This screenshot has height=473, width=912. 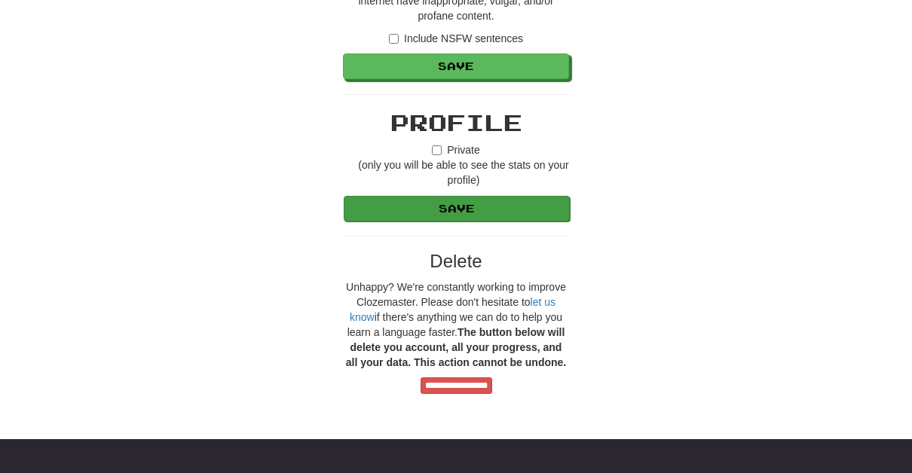 I want to click on strong: The button below will delete you account, all your progress, and all your data. This action canno..., so click(x=456, y=348).